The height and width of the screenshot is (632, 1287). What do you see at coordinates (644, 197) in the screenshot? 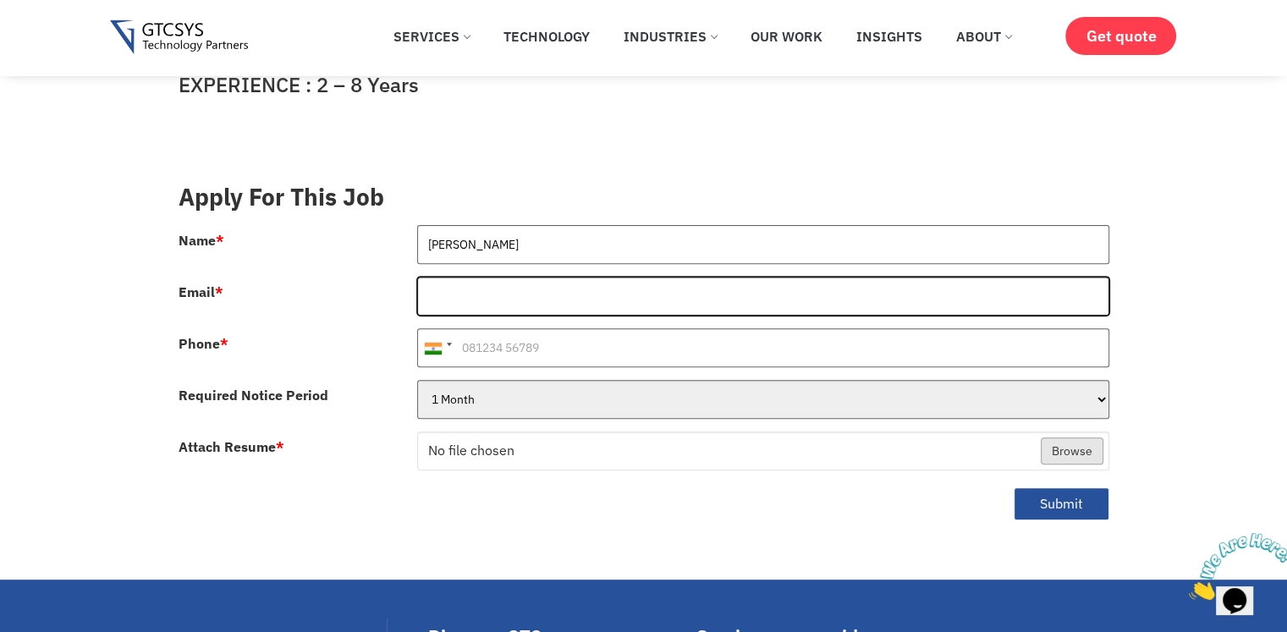
I see `h3: Apply For This Job` at bounding box center [644, 197].